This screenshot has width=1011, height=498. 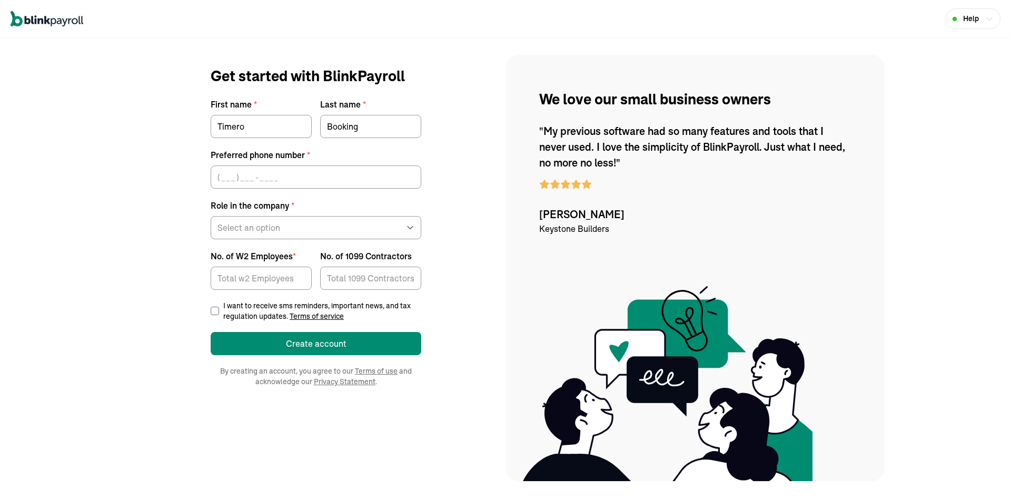 What do you see at coordinates (261, 126) in the screenshot?
I see `input: First name` at bounding box center [261, 126].